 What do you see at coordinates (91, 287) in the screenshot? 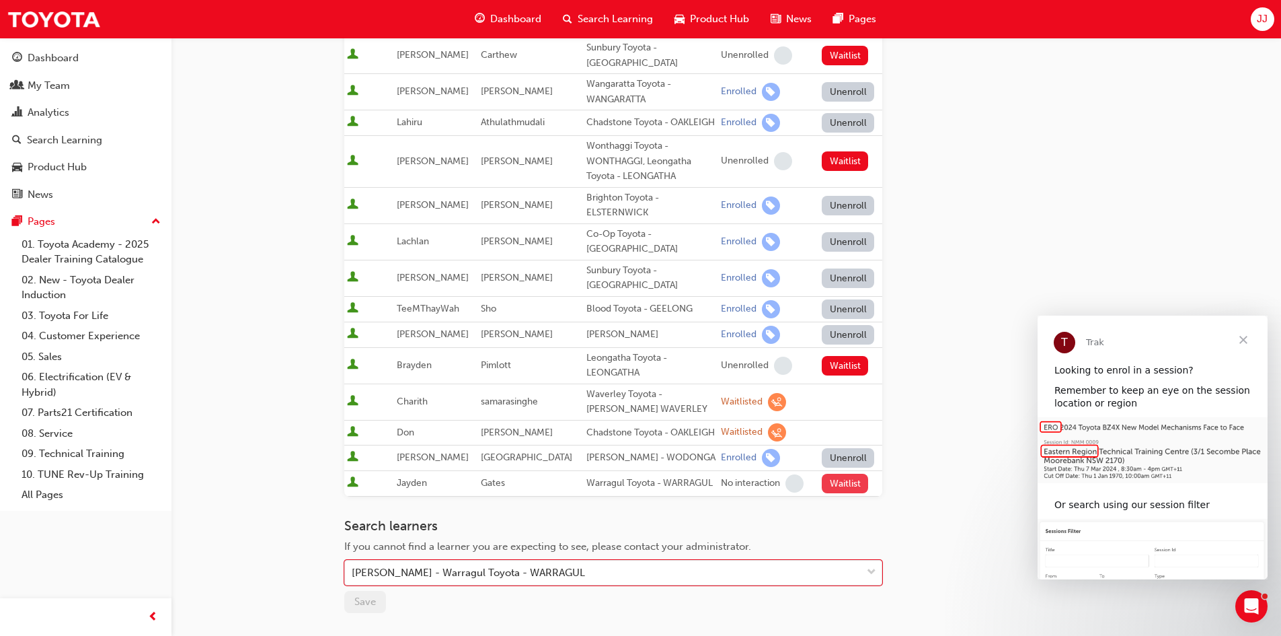
I see `a: 02. New - Toyota Dealer Induction` at bounding box center [91, 287].